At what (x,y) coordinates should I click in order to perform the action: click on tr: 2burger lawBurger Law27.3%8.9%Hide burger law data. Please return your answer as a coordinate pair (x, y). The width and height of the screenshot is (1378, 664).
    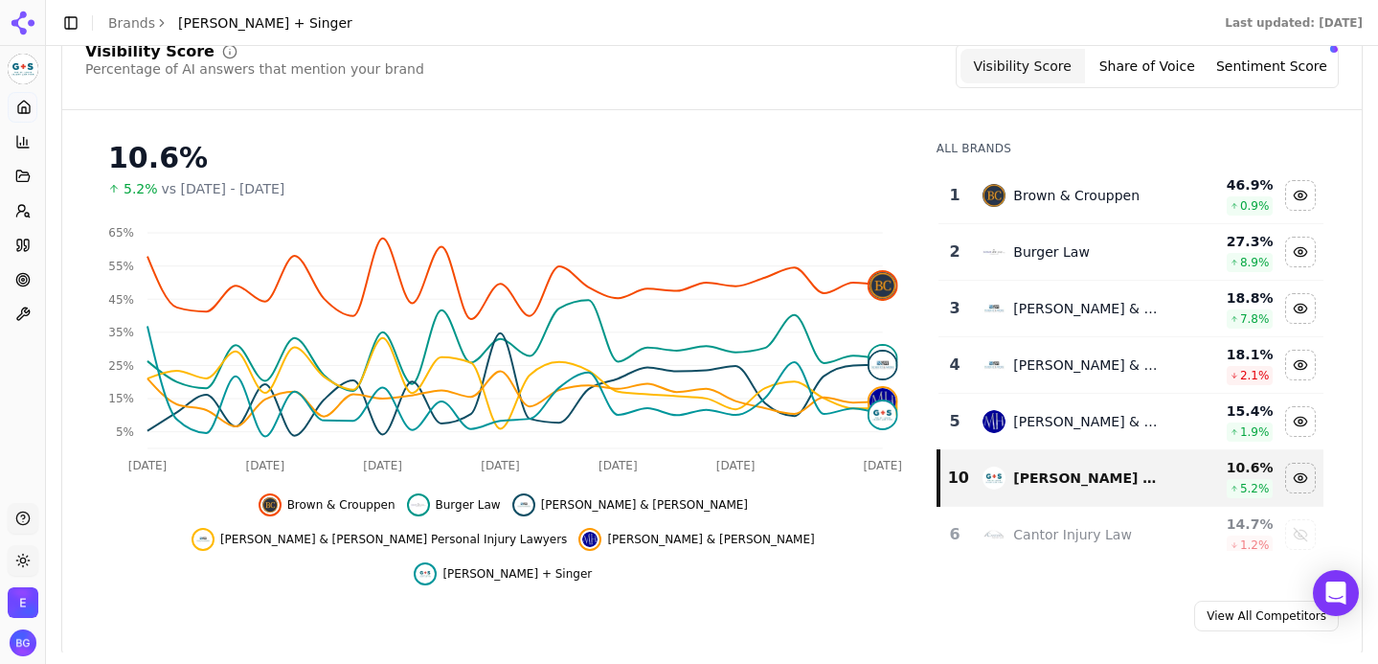
    Looking at the image, I should click on (1131, 252).